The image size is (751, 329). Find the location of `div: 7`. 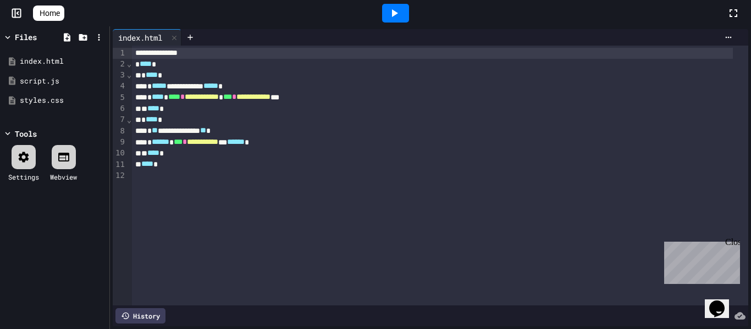

div: 7 is located at coordinates (119, 120).